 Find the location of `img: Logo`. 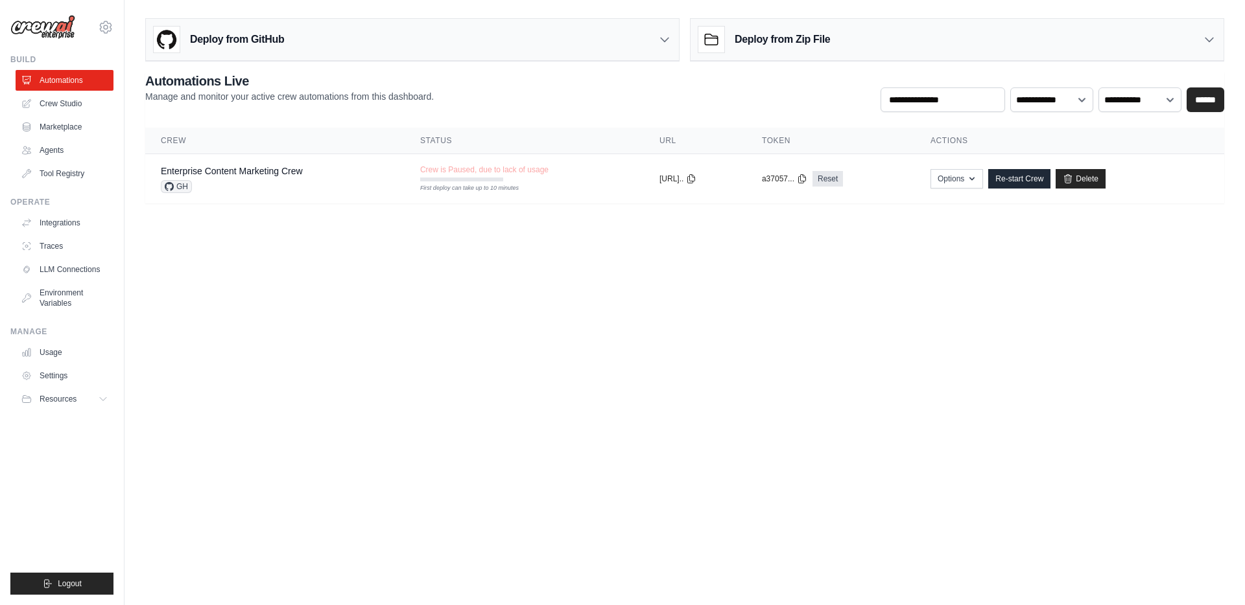

img: Logo is located at coordinates (43, 27).